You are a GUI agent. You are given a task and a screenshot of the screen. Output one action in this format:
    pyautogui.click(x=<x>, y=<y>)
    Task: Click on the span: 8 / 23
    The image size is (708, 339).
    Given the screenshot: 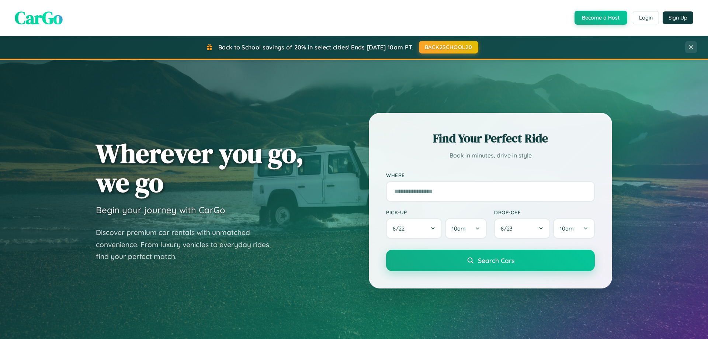 What is the action you would take?
    pyautogui.click(x=508, y=228)
    